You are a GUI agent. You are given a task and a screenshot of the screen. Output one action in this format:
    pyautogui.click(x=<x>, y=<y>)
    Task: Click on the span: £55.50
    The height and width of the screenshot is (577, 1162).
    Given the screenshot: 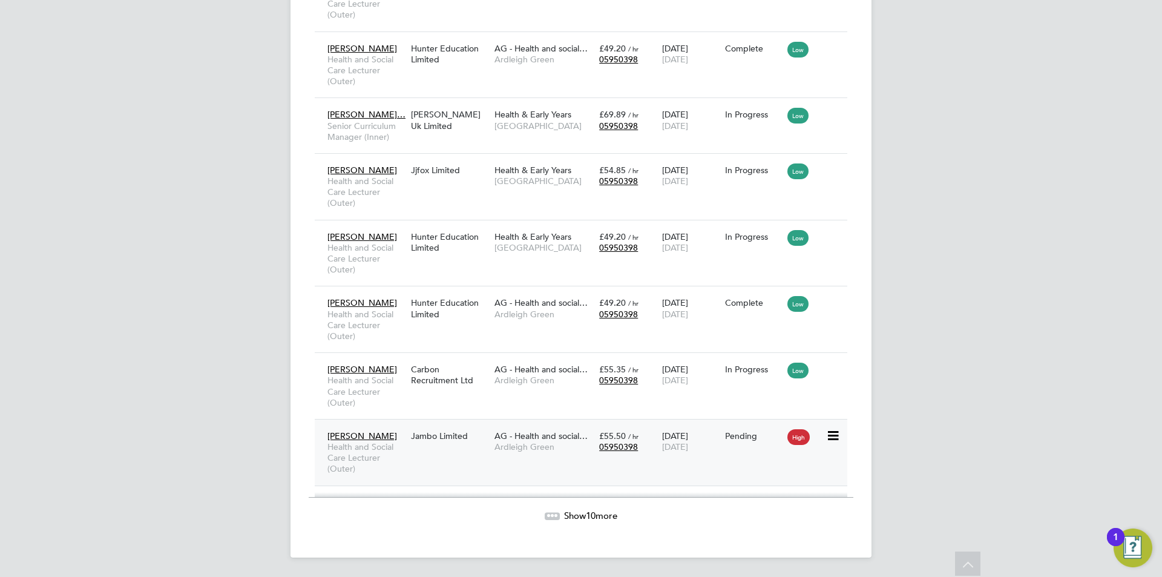 What is the action you would take?
    pyautogui.click(x=613, y=436)
    